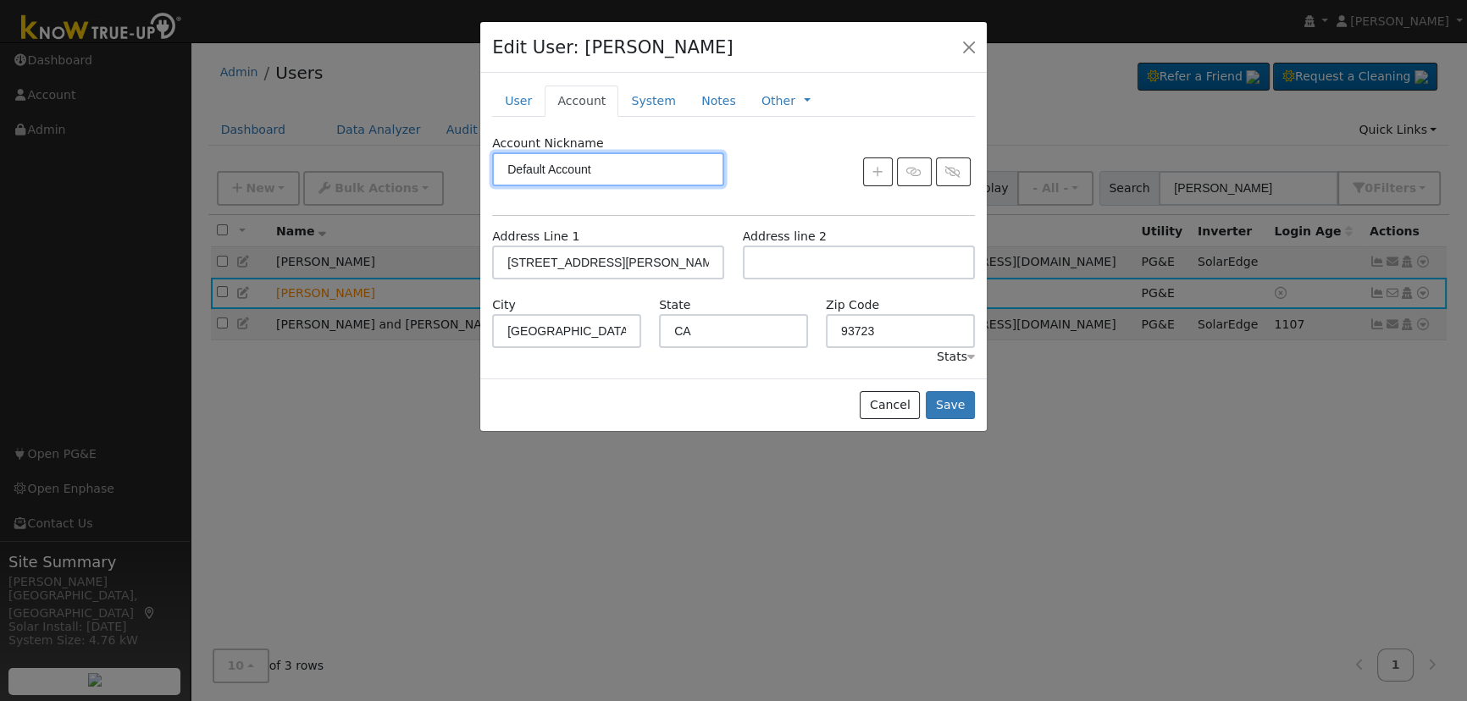 This screenshot has width=1467, height=701. What do you see at coordinates (778, 101) in the screenshot?
I see `a: Other` at bounding box center [778, 101].